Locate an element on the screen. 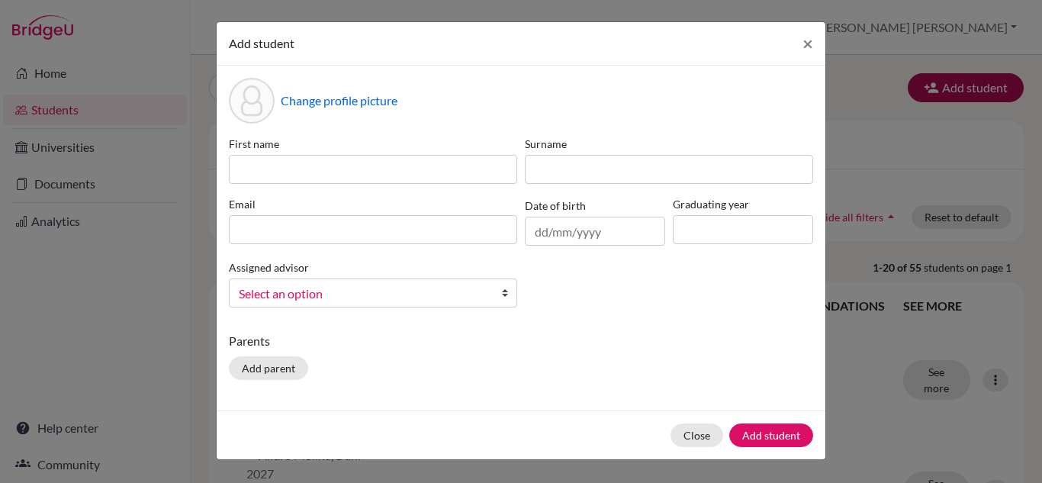 The width and height of the screenshot is (1042, 483). label: First name is located at coordinates (373, 143).